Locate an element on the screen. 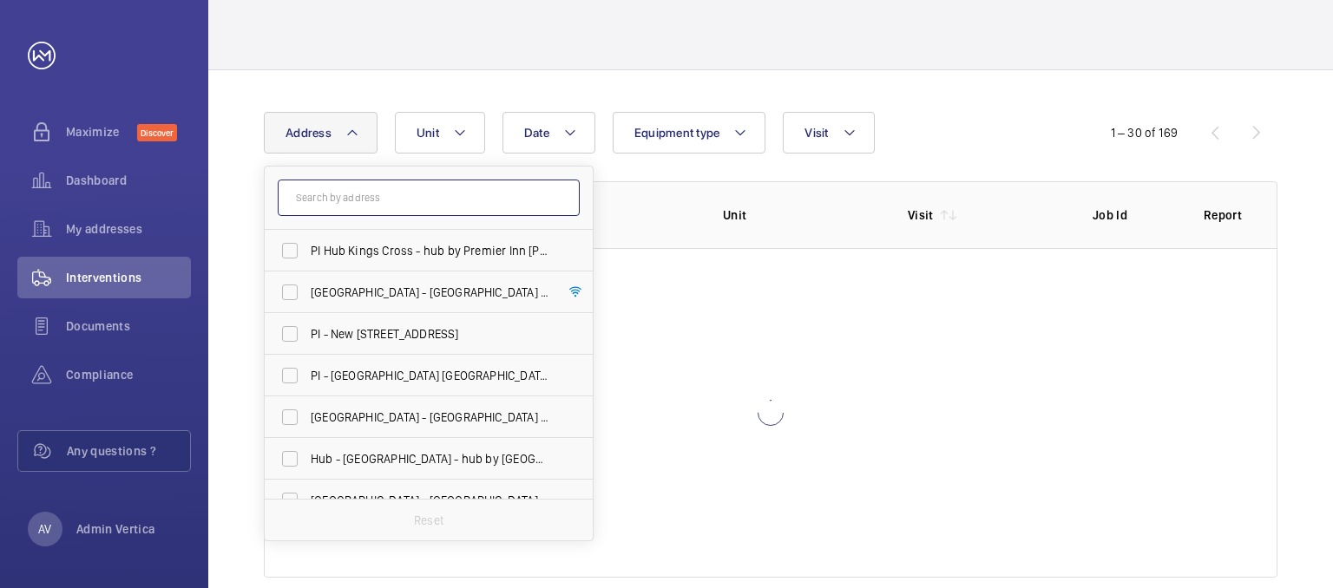 The height and width of the screenshot is (588, 1333). span: Equipment type is located at coordinates (677, 133).